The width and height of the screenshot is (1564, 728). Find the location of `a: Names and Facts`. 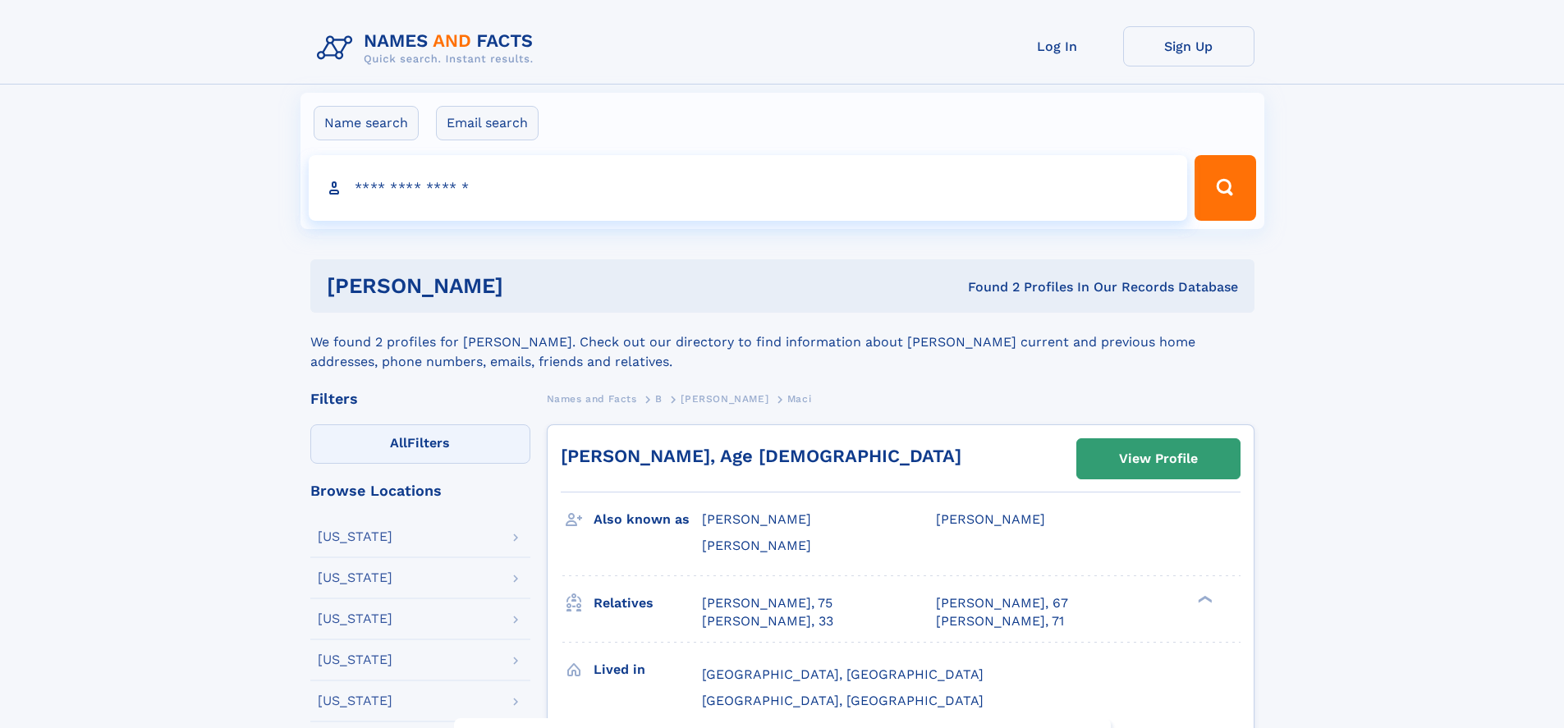

a: Names and Facts is located at coordinates (592, 398).